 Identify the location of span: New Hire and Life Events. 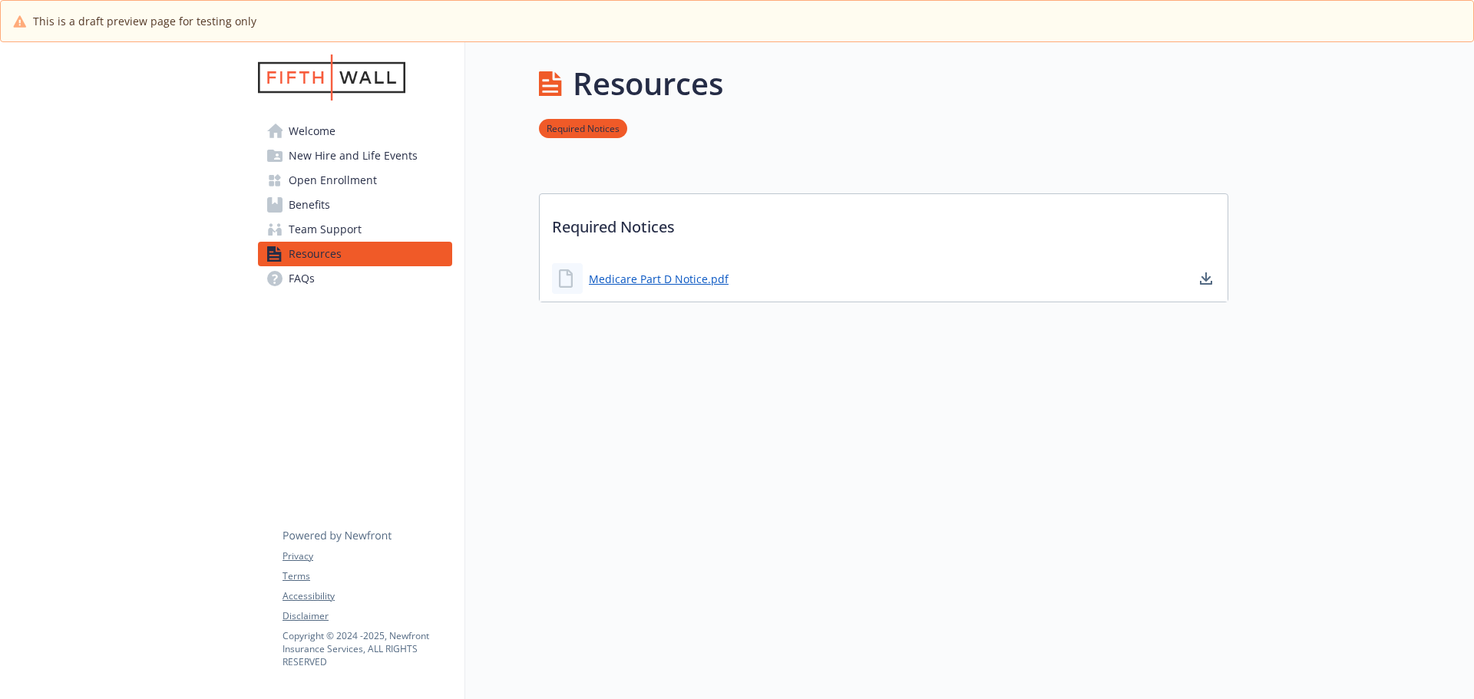
(353, 156).